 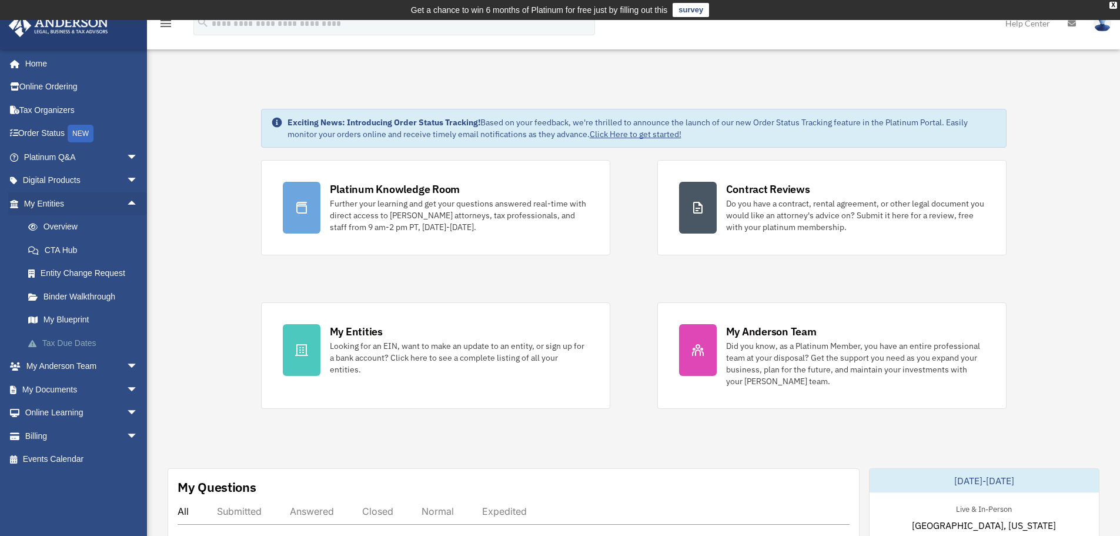 What do you see at coordinates (356, 331) in the screenshot?
I see `div: My Entities` at bounding box center [356, 331].